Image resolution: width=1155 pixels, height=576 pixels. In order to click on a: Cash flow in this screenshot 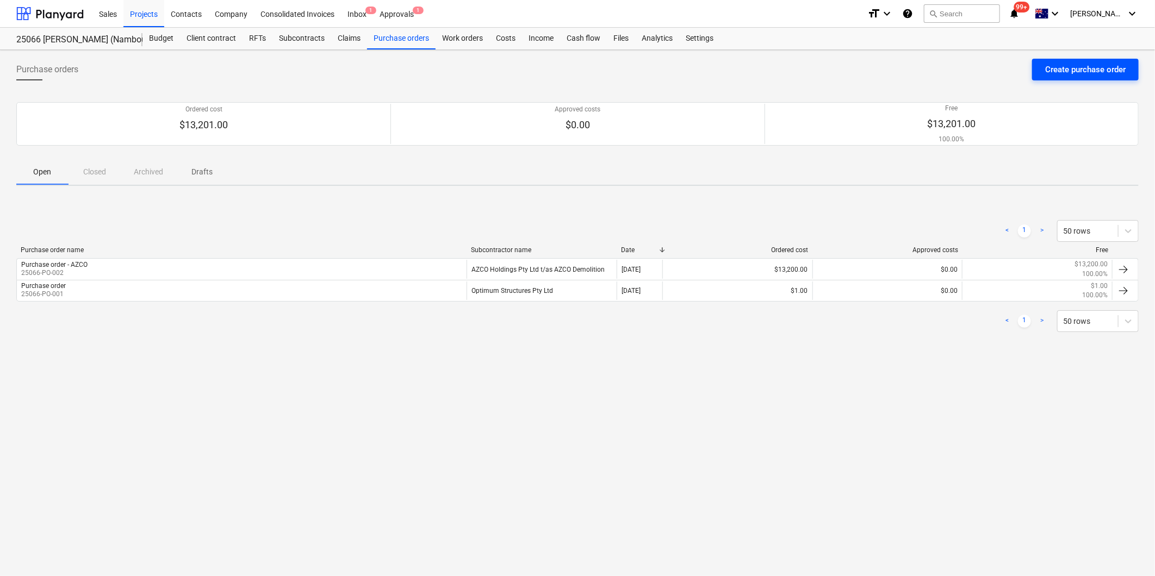, I will do `click(583, 39)`.